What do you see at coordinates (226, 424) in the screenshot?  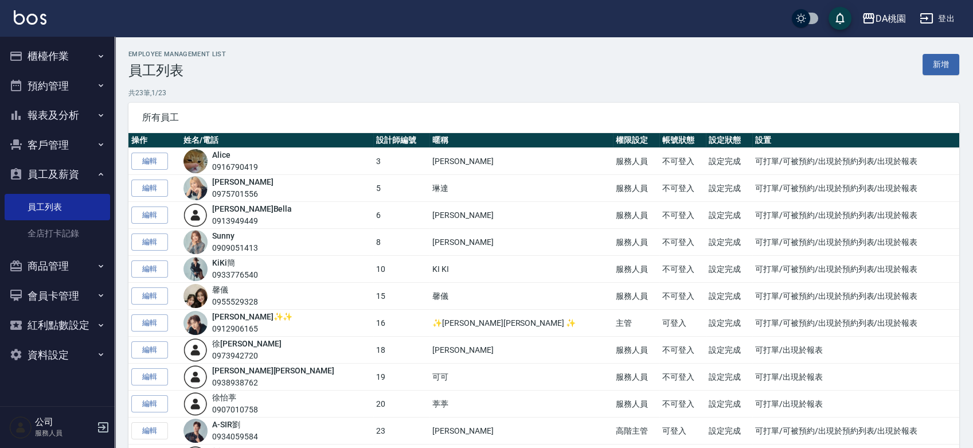 I see `a: A-SIR劉` at bounding box center [226, 424].